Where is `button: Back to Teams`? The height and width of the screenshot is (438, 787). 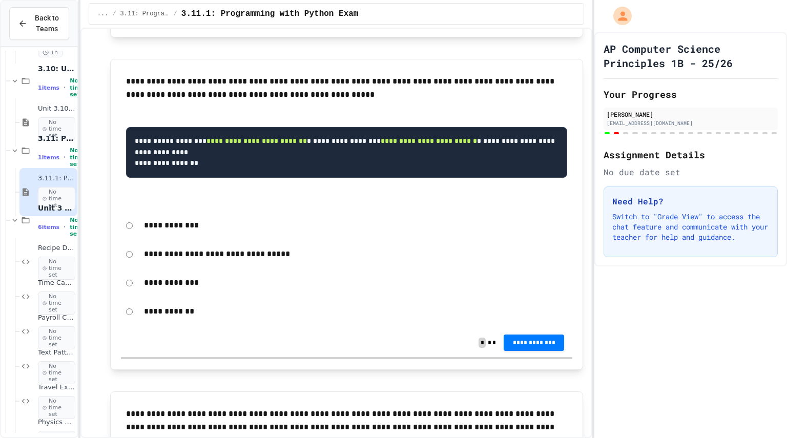
button: Back to Teams is located at coordinates (39, 24).